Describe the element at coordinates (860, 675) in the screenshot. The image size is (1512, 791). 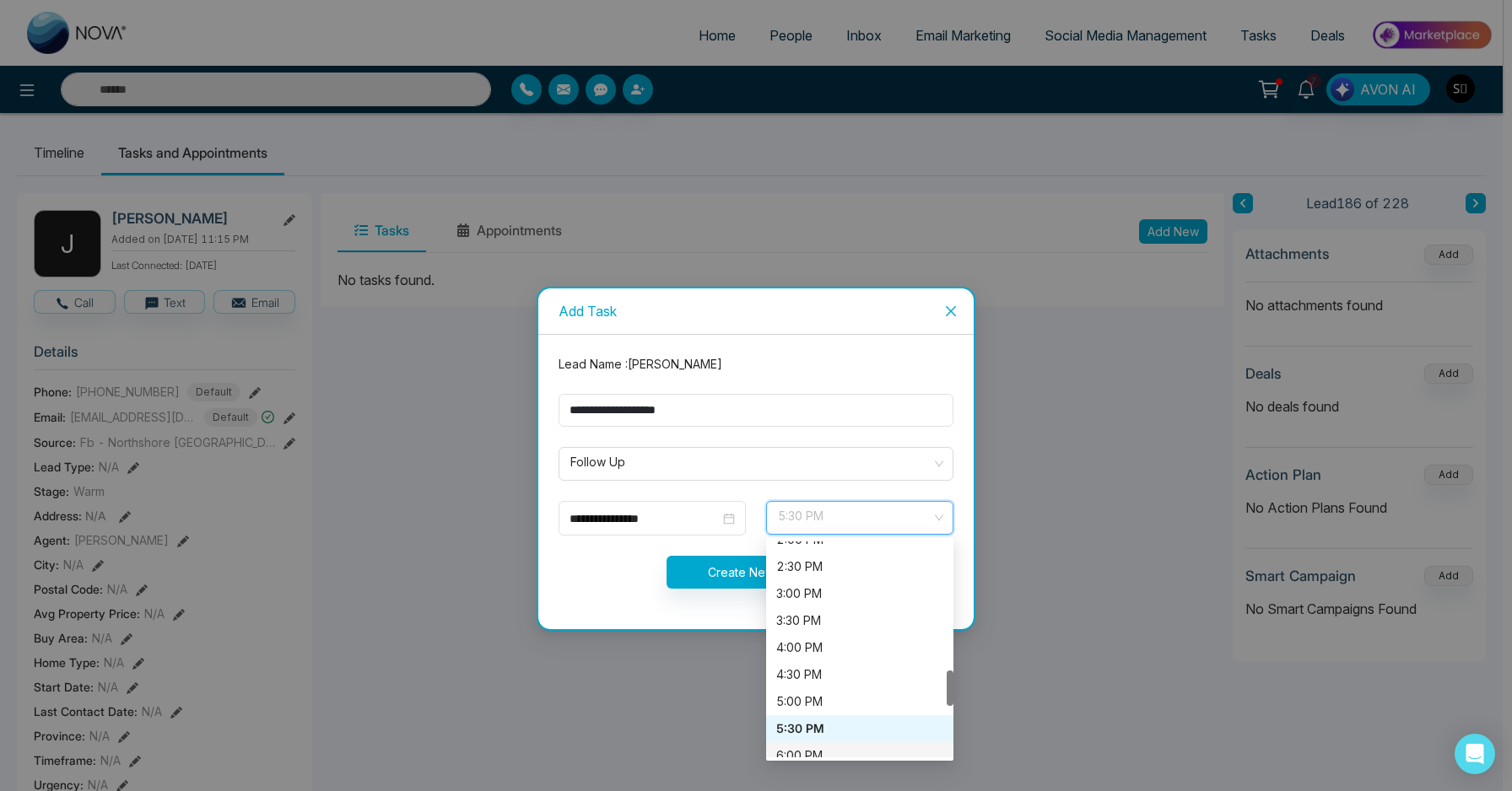
I see `div: 4:30 PM` at that location.